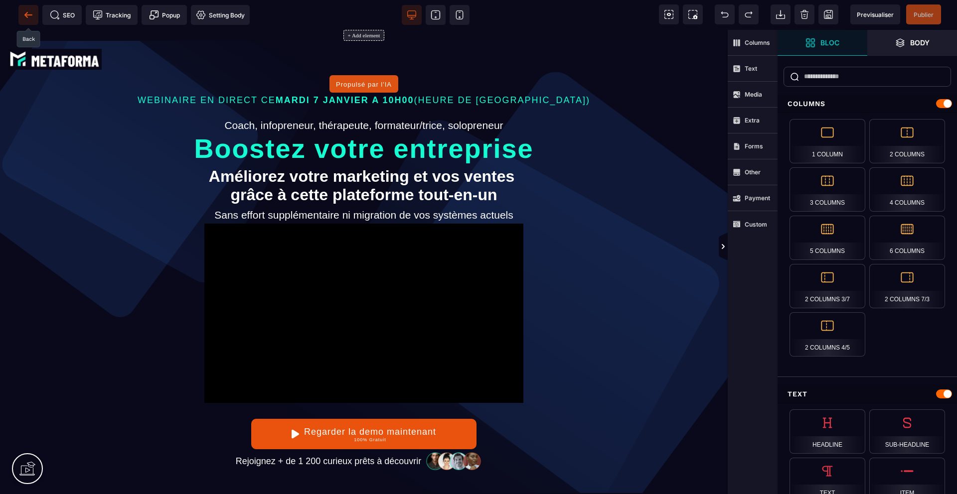  I want to click on span: Popup, so click(164, 15).